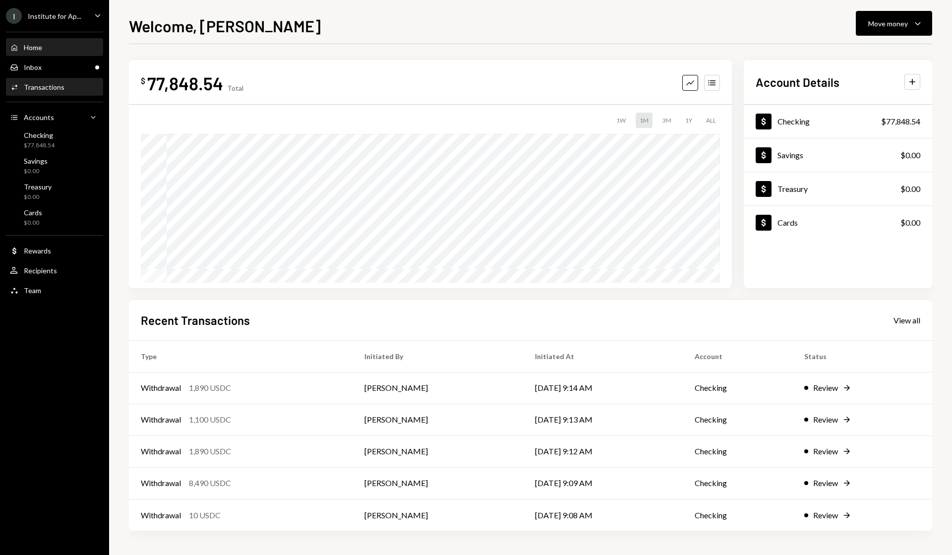 The image size is (952, 555). What do you see at coordinates (210, 419) in the screenshot?
I see `div: 1,100 USDC` at bounding box center [210, 419].